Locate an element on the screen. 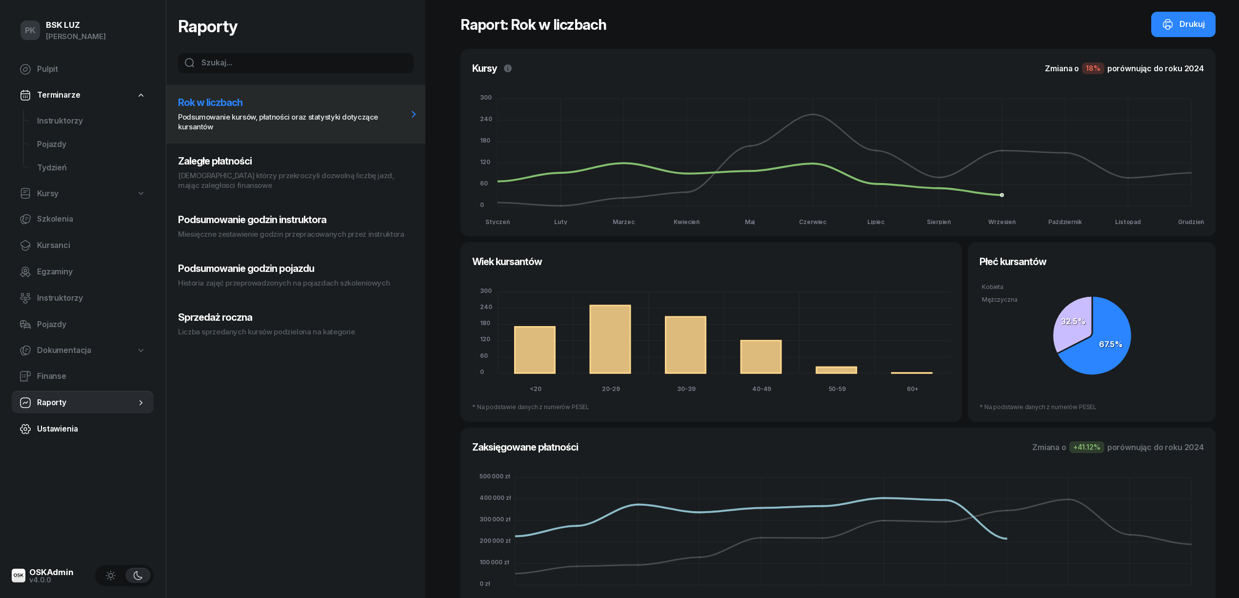  h3: Zaksięgowane płatności is located at coordinates (525, 447).